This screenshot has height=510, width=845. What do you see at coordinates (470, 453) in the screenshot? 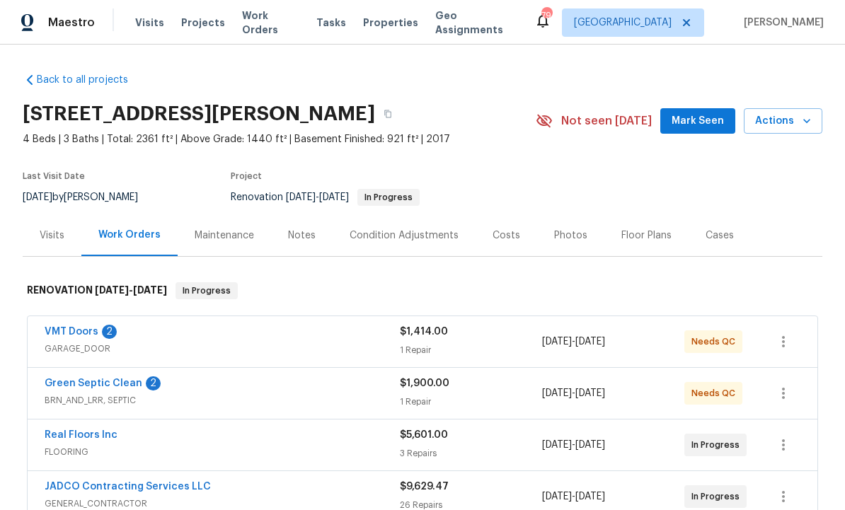
I see `div: 3 Repairs` at bounding box center [470, 453].